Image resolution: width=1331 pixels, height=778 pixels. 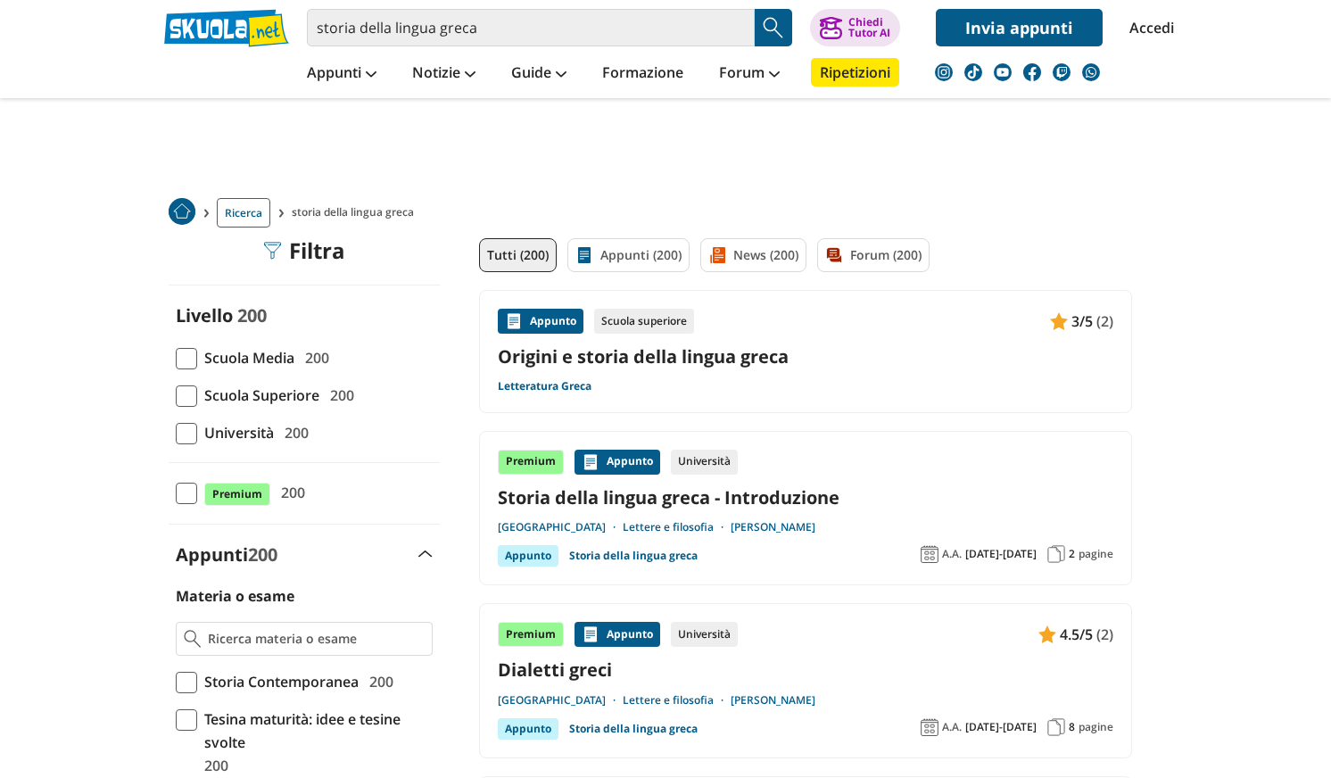 I want to click on span: Tesina maturità: idee e tesine svolte, so click(x=315, y=730).